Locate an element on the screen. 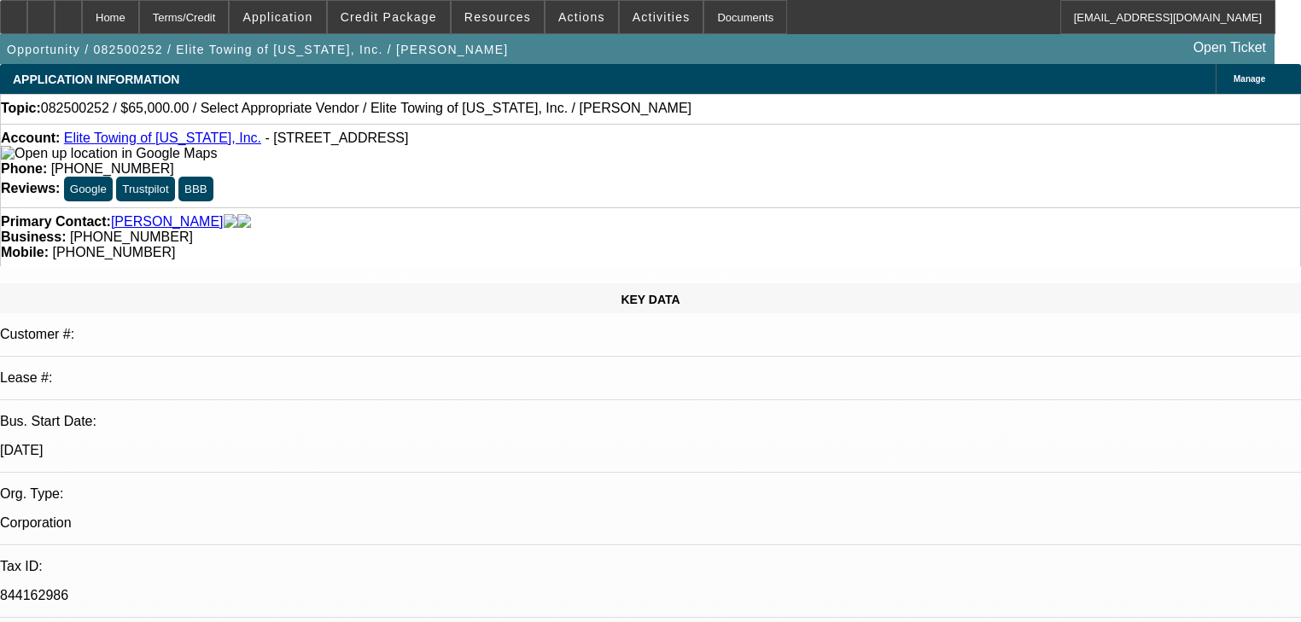 This screenshot has height=622, width=1301. strong: Reviews: is located at coordinates (30, 188).